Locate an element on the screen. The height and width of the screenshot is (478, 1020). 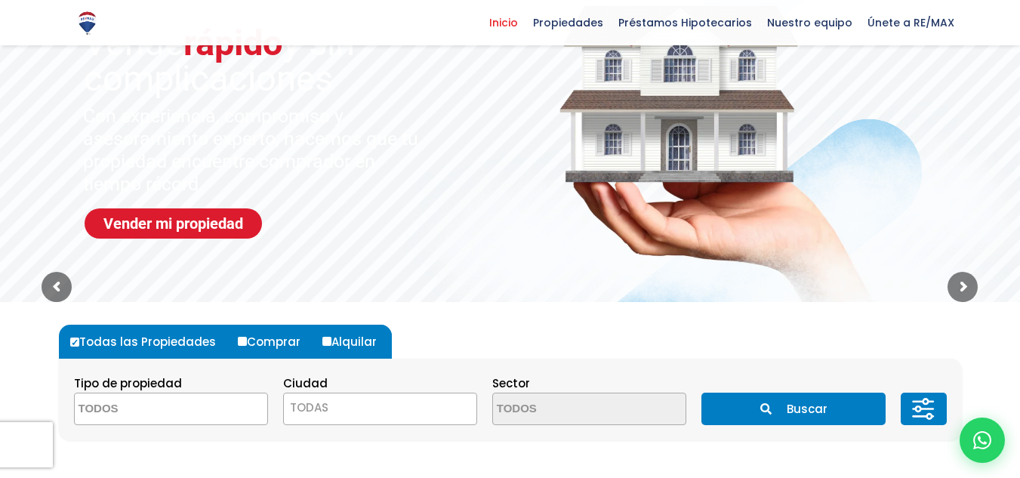
input: Alquilar is located at coordinates (327, 341).